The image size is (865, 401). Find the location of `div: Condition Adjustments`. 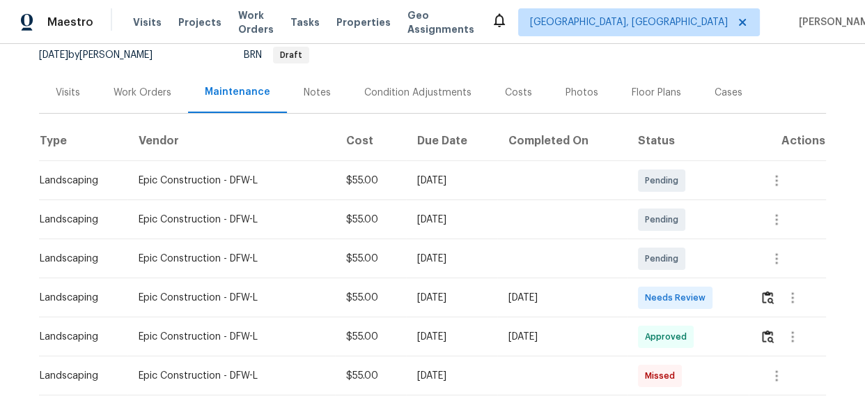

div: Condition Adjustments is located at coordinates (418, 93).